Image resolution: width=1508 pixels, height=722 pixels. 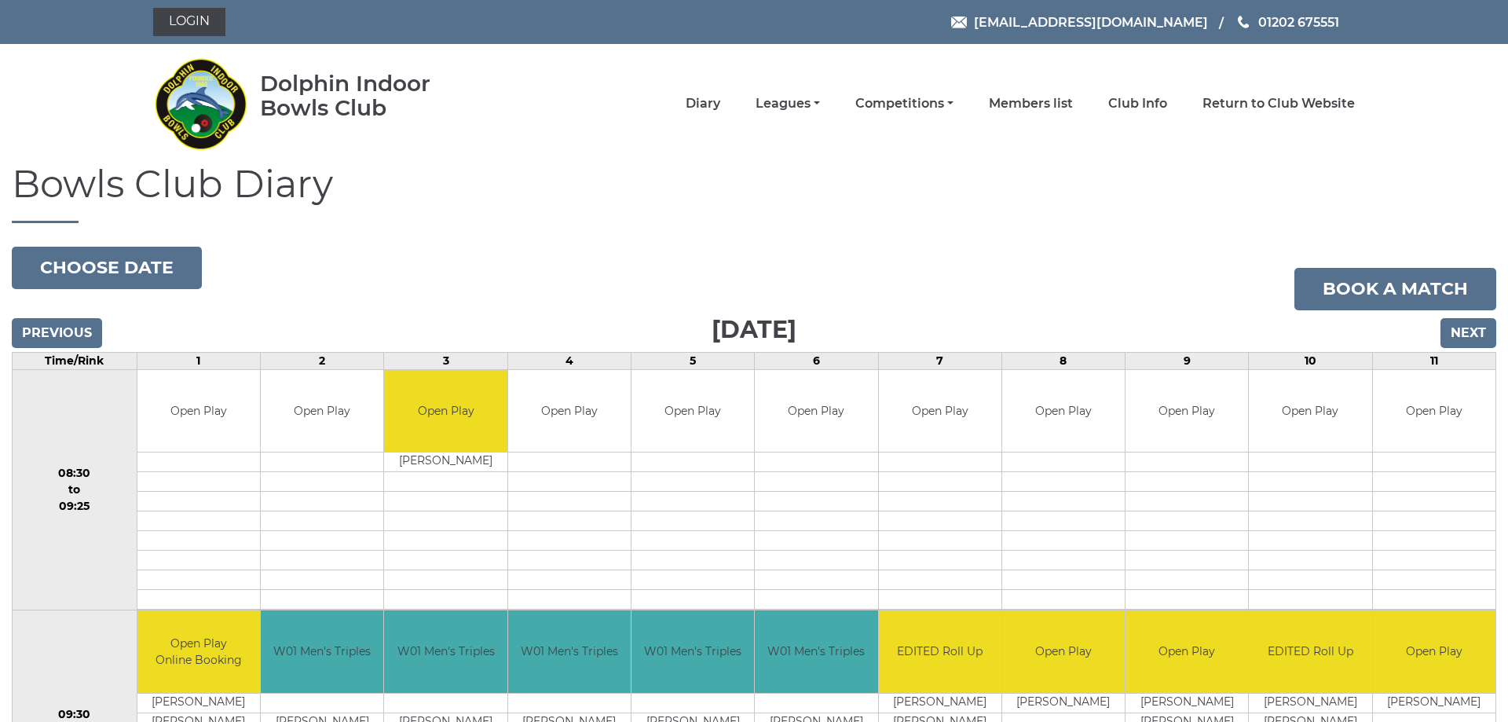 What do you see at coordinates (939, 361) in the screenshot?
I see `td: 7` at bounding box center [939, 361].